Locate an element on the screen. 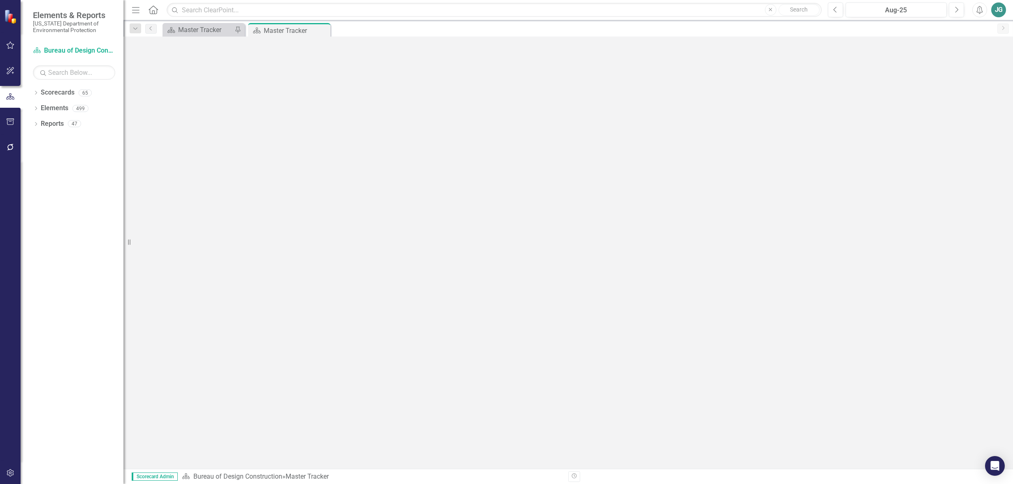 Image resolution: width=1013 pixels, height=484 pixels. div: JG is located at coordinates (998, 10).